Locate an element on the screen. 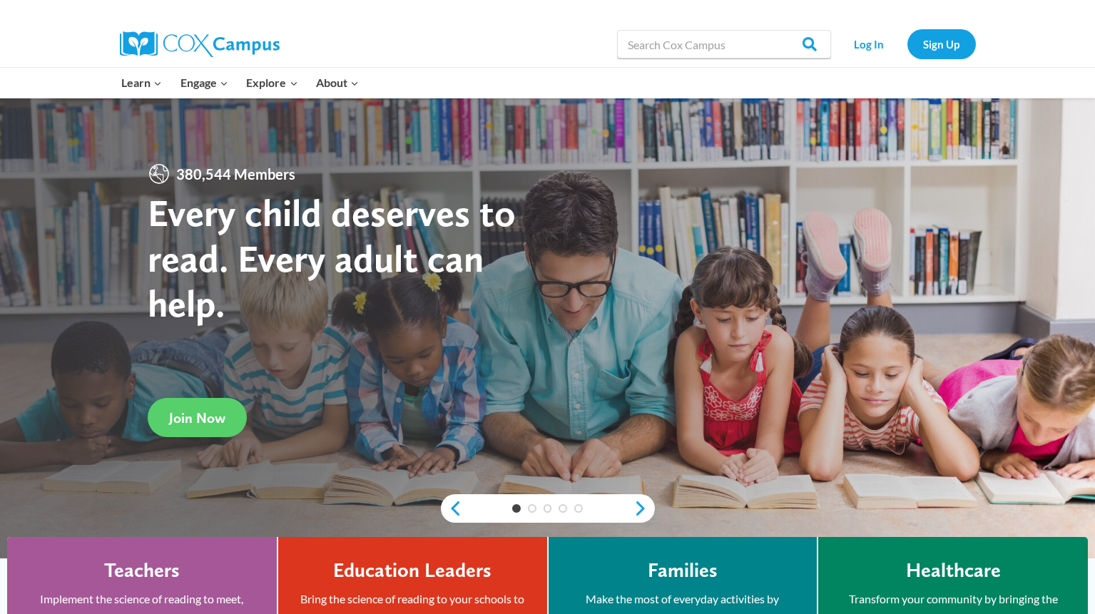 The image size is (1095, 614). span: Engage is located at coordinates (204, 83).